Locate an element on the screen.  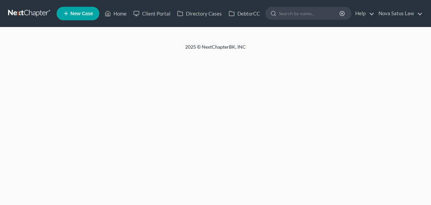
a: Home is located at coordinates (116, 13).